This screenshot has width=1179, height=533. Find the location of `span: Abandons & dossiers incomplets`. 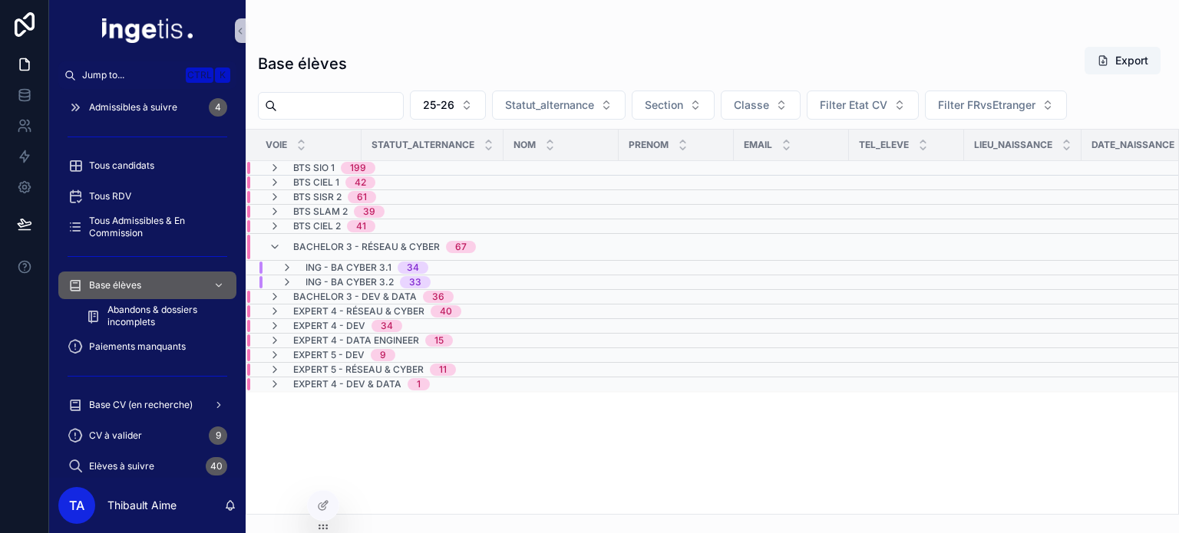

span: Abandons & dossiers incomplets is located at coordinates (164, 316).